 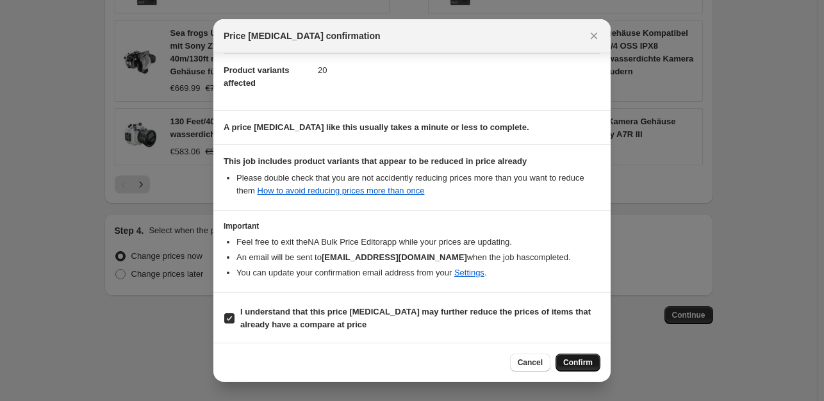 I want to click on span: Cancel, so click(x=530, y=363).